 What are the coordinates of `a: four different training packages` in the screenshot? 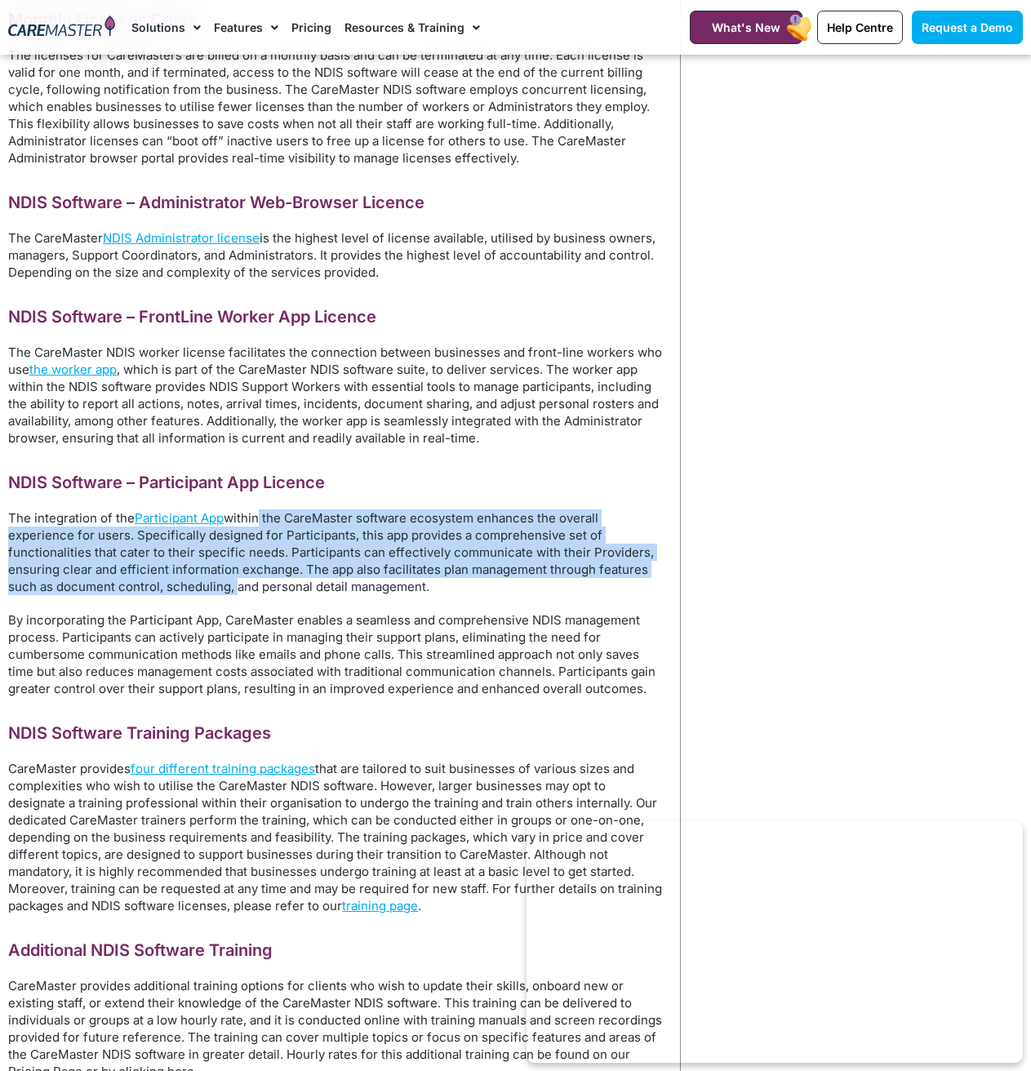 It's located at (223, 768).